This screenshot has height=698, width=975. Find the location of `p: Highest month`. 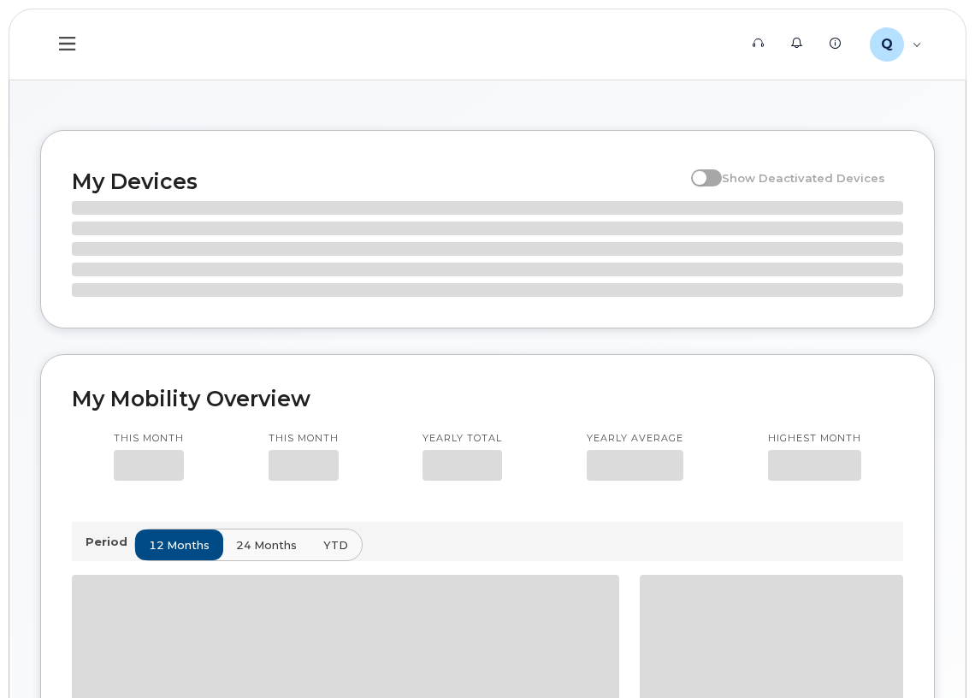

p: Highest month is located at coordinates (814, 439).